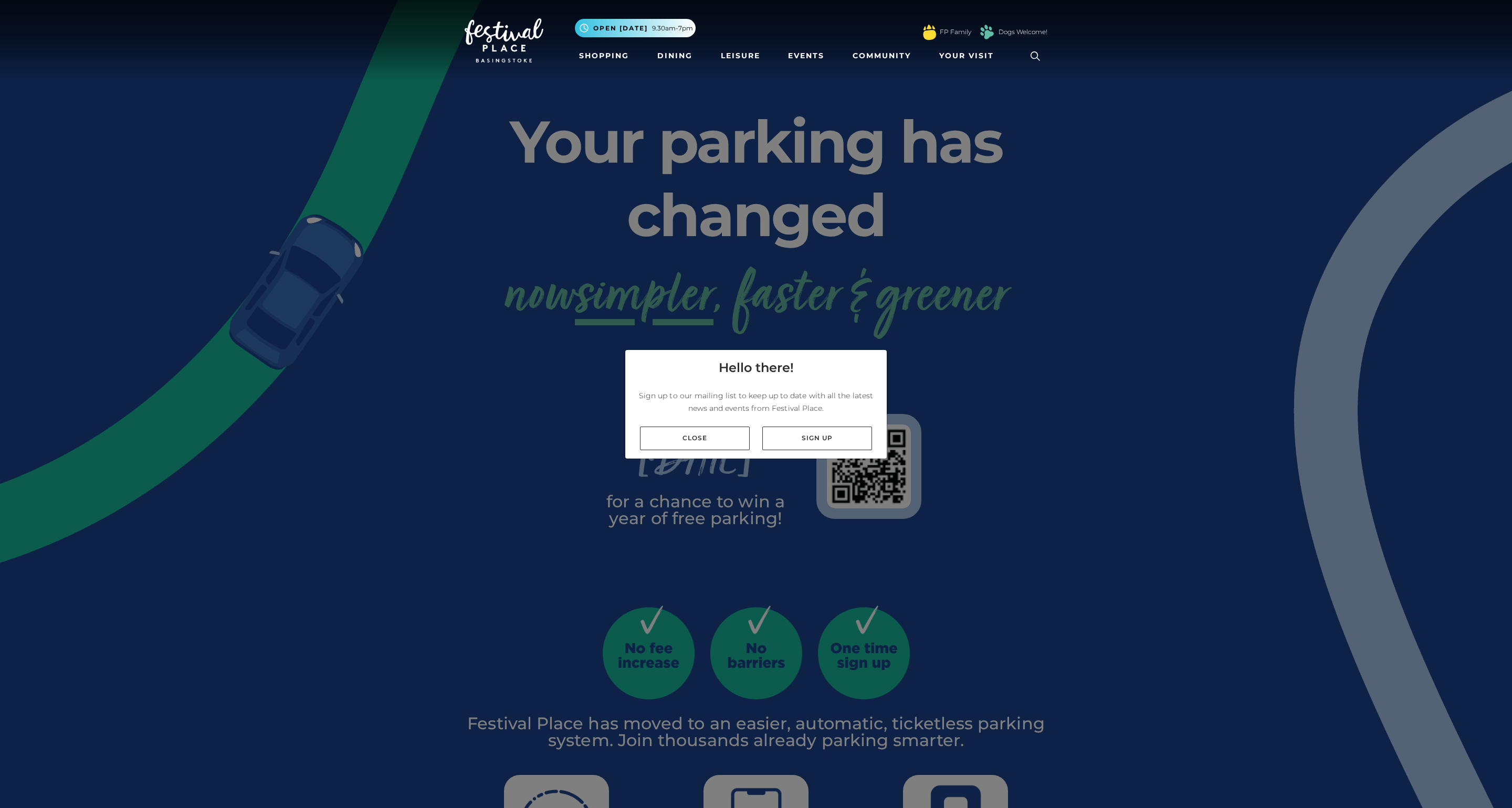 The width and height of the screenshot is (1512, 808). Describe the element at coordinates (1023, 32) in the screenshot. I see `a: Dogs Welcome!` at that location.